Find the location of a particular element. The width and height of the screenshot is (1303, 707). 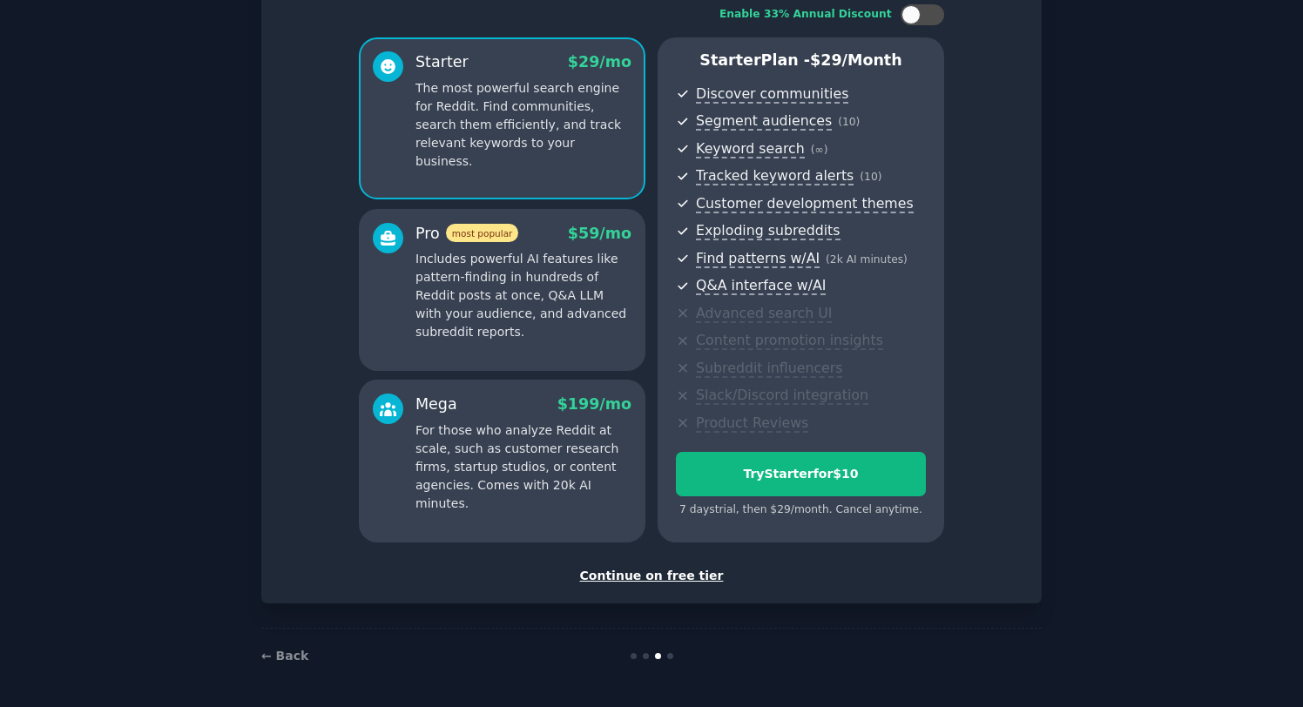

span: Q&A interface w/AI is located at coordinates (760, 286).